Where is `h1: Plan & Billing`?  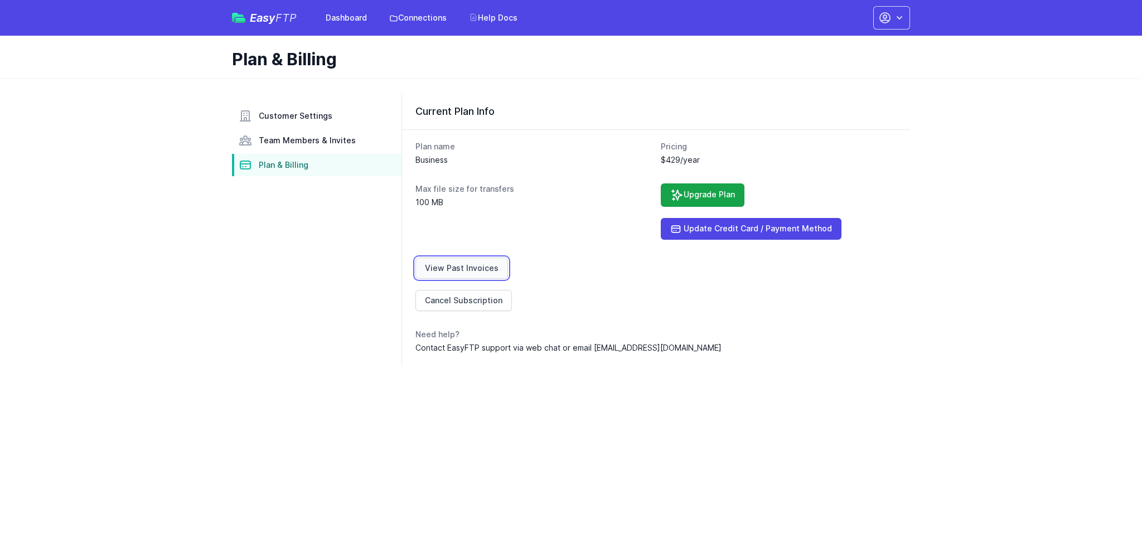
h1: Plan & Billing is located at coordinates (567, 59).